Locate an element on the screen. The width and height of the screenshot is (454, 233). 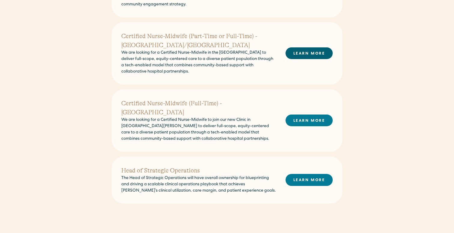
h2: Head of Strategic Operations is located at coordinates (199, 171).